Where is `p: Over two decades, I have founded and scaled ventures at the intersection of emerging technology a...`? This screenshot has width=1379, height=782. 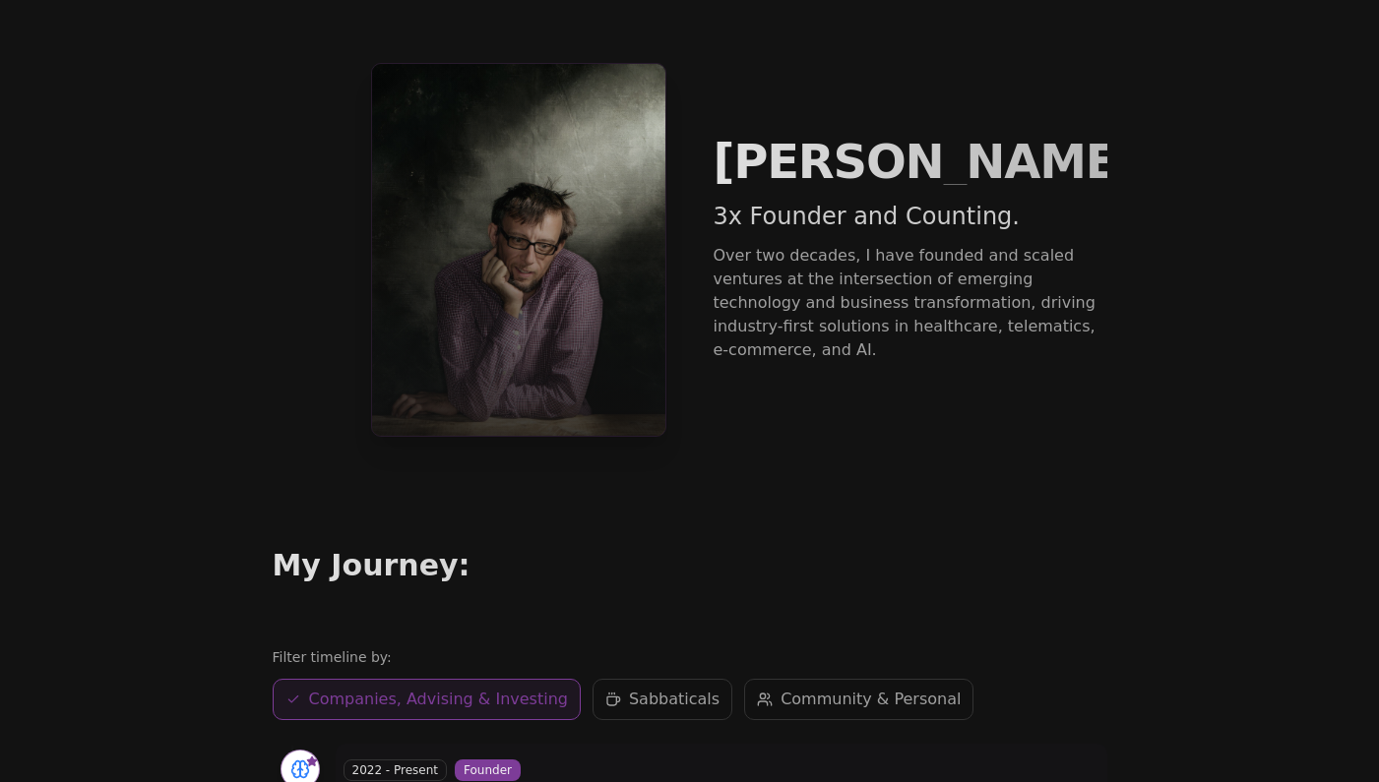 p: Over two decades, I have founded and scaled ventures at the intersection of emerging technology a... is located at coordinates (910, 303).